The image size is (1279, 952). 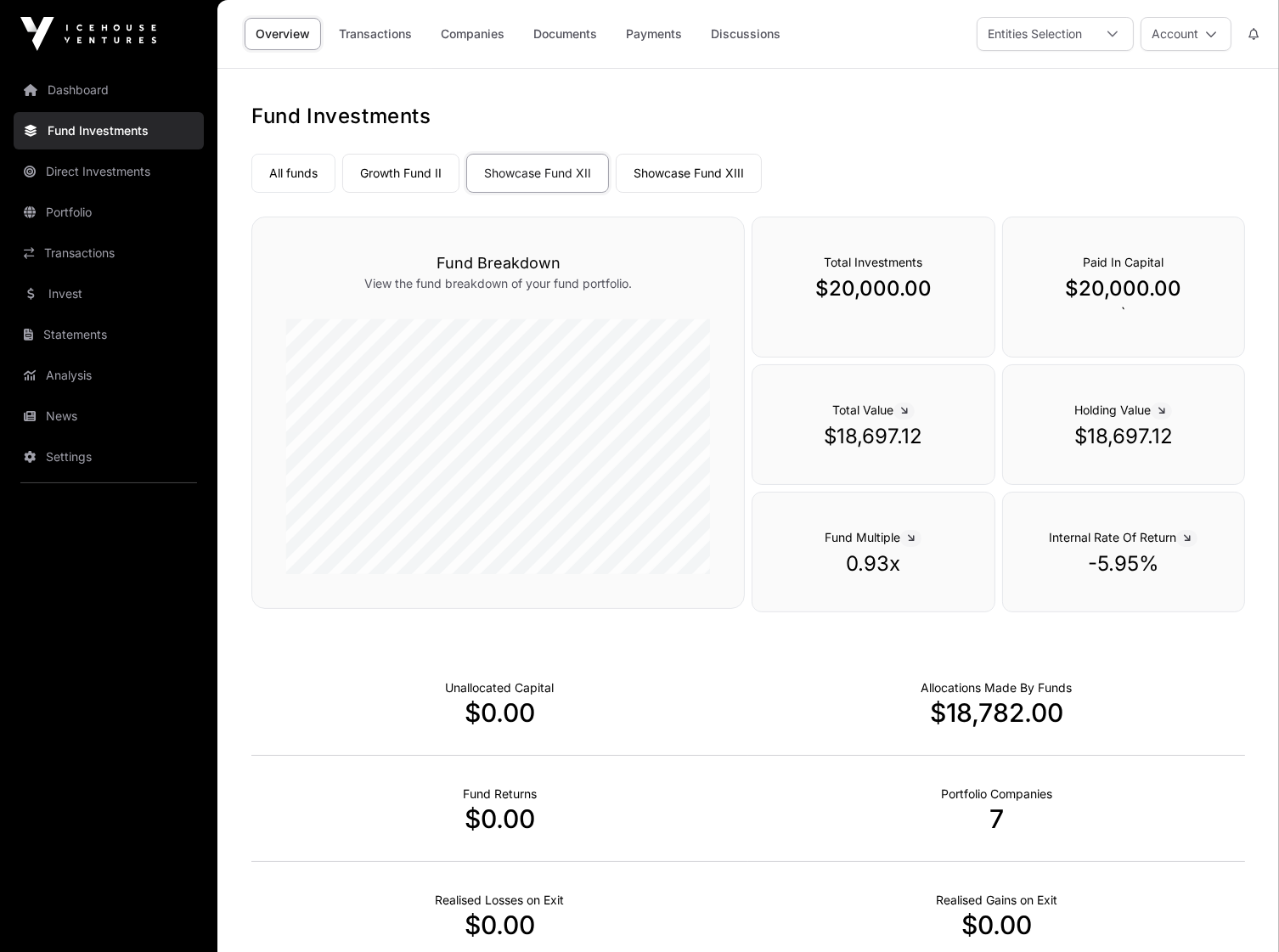 What do you see at coordinates (109, 457) in the screenshot?
I see `a: Settings` at bounding box center [109, 457].